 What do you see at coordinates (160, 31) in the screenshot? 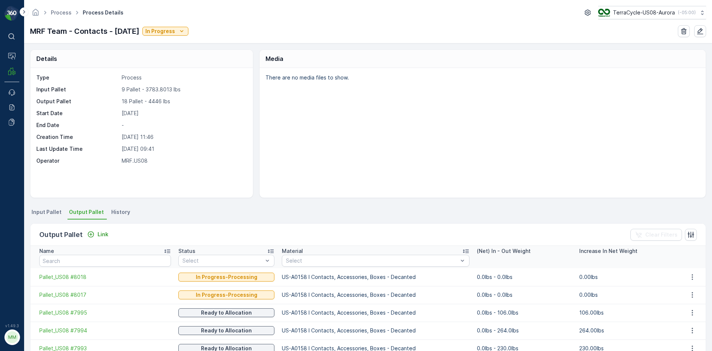
I see `p: In Progress` at bounding box center [160, 31].